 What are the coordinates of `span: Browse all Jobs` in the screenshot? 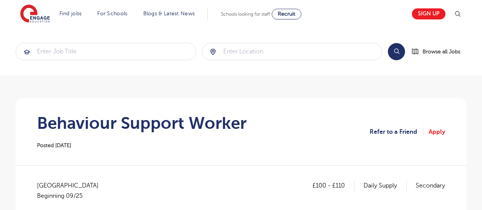 It's located at (442, 51).